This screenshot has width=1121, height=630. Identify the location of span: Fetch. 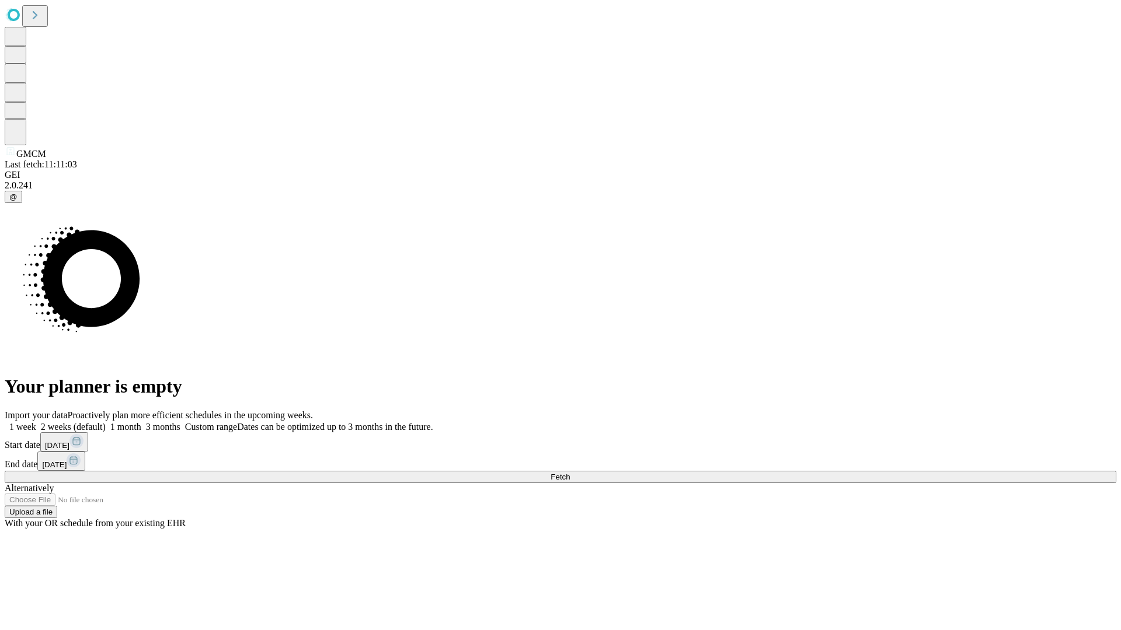
(560, 477).